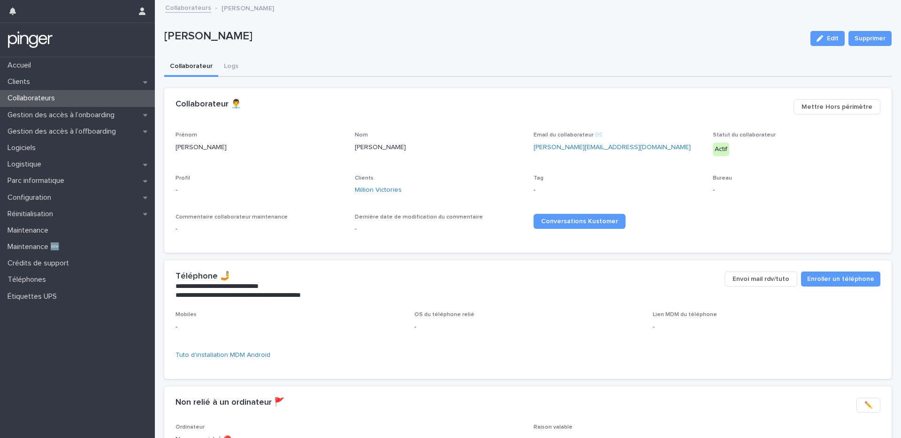  I want to click on span: Tag, so click(538, 178).